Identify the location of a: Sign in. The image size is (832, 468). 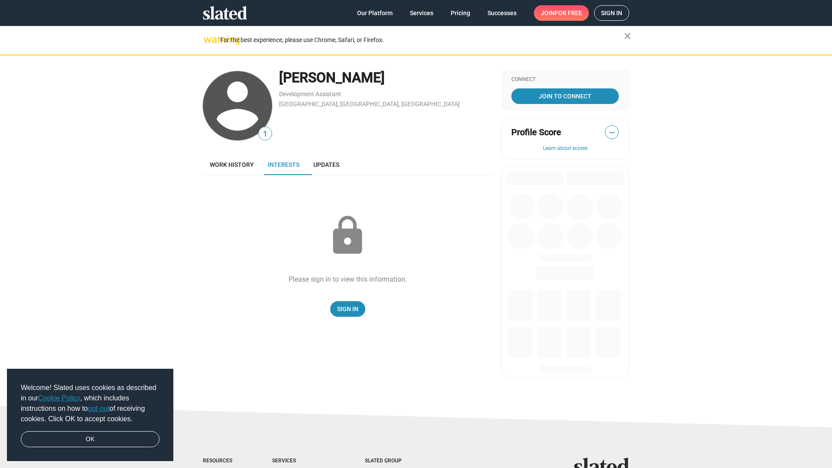
(611, 13).